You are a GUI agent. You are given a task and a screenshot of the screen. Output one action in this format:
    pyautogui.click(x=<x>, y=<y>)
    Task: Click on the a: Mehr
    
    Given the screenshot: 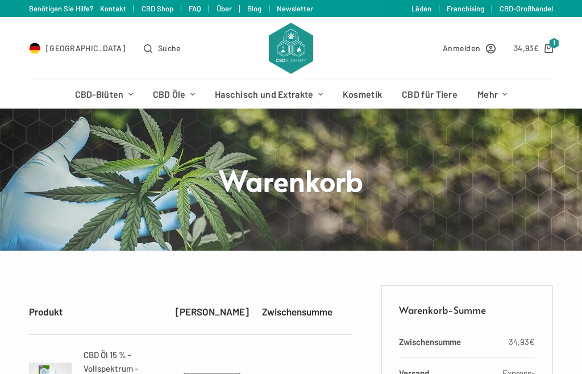 What is the action you would take?
    pyautogui.click(x=492, y=94)
    